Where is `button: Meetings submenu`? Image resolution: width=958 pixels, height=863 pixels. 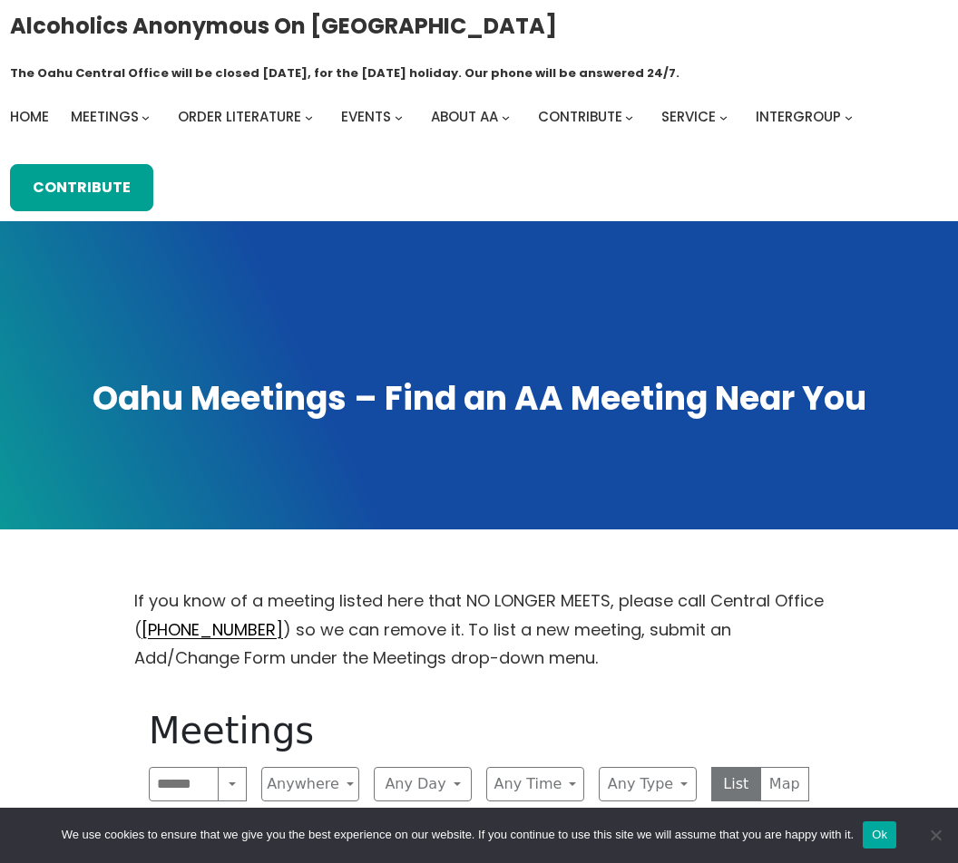
button: Meetings submenu is located at coordinates (145, 117).